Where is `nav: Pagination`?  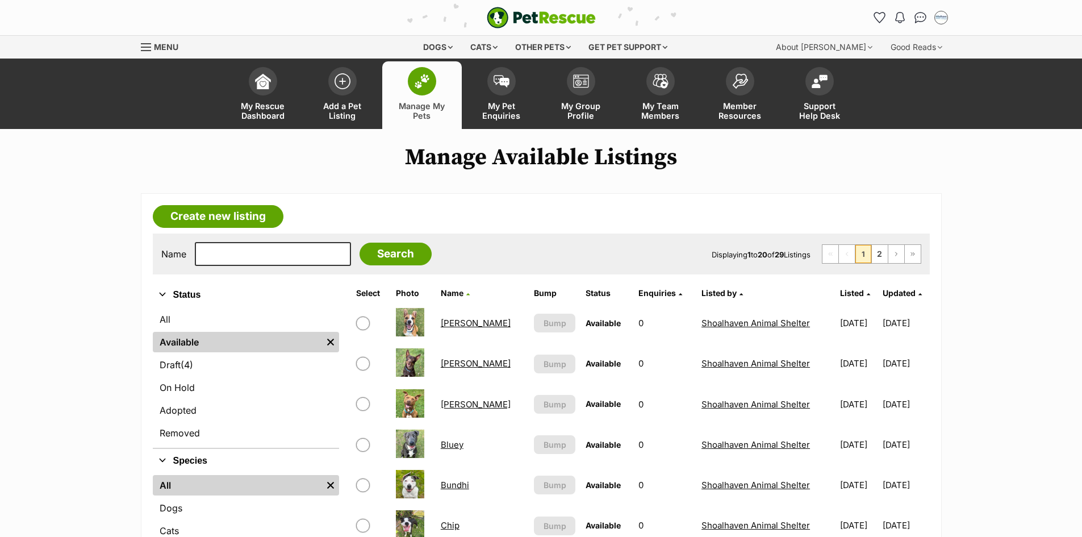
nav: Pagination is located at coordinates (871, 254).